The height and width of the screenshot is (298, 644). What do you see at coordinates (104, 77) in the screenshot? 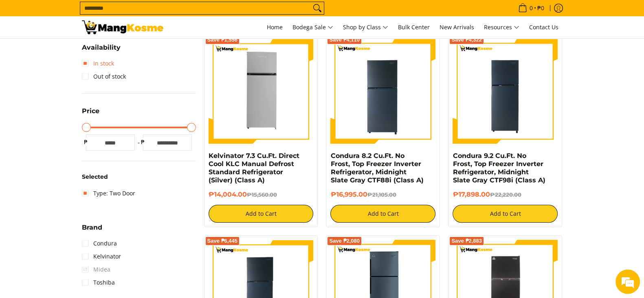
I see `a: Out of stock` at bounding box center [104, 77].